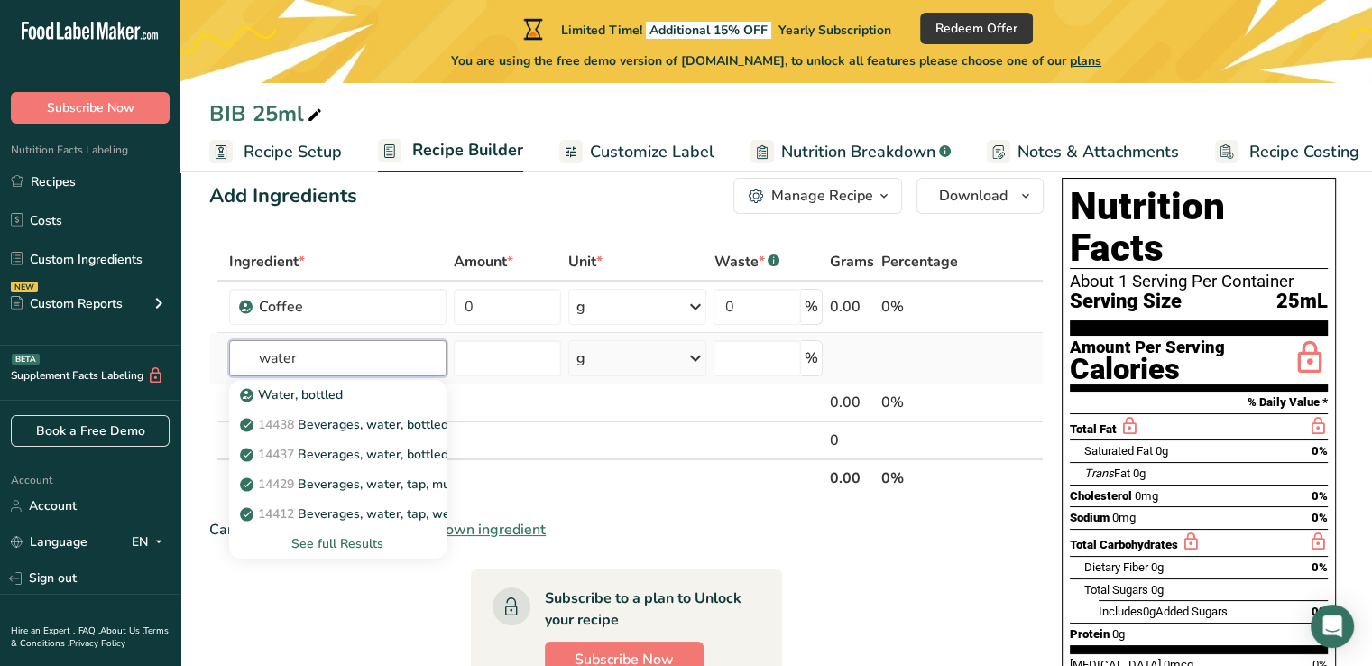  Describe the element at coordinates (90, 107) in the screenshot. I see `button: Subscribe Now` at that location.